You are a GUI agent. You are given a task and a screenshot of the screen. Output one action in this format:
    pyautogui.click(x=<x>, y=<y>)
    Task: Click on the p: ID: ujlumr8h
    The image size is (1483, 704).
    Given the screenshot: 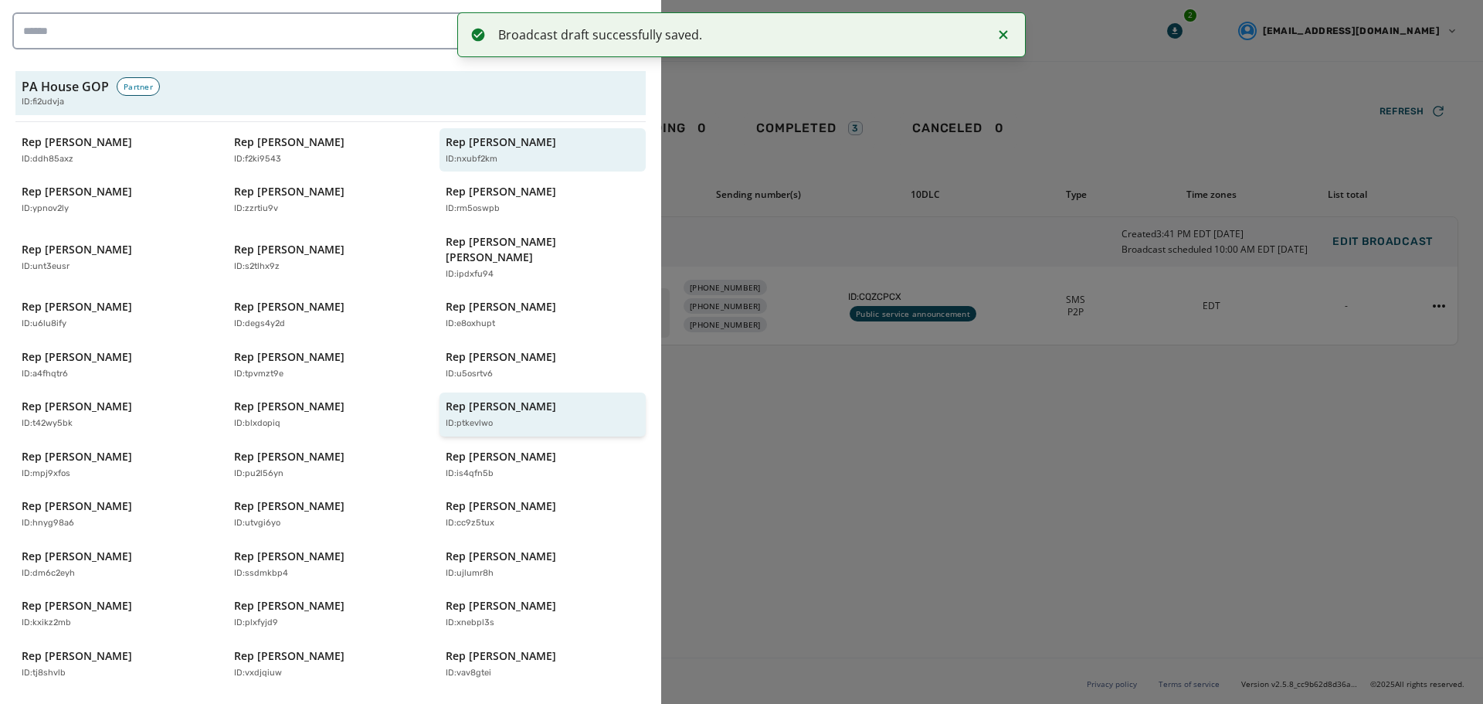 What is the action you would take?
    pyautogui.click(x=470, y=573)
    